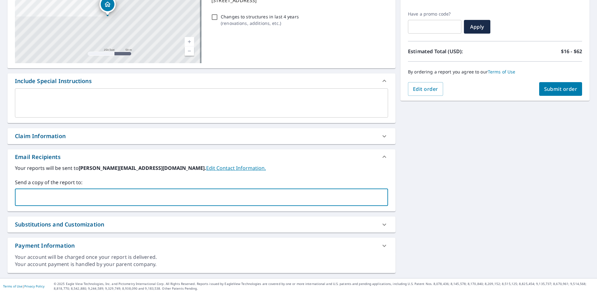 This screenshot has height=294, width=597. I want to click on span: Edit order, so click(426, 89).